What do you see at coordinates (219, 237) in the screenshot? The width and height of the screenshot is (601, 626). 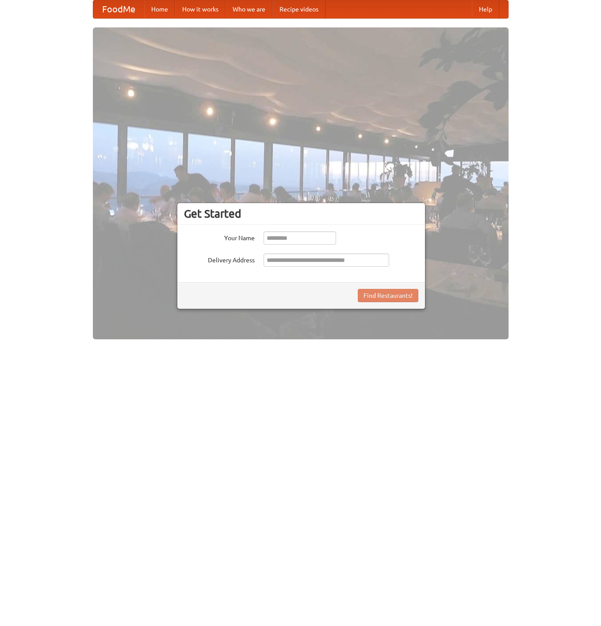 I see `label: Your Name` at bounding box center [219, 237].